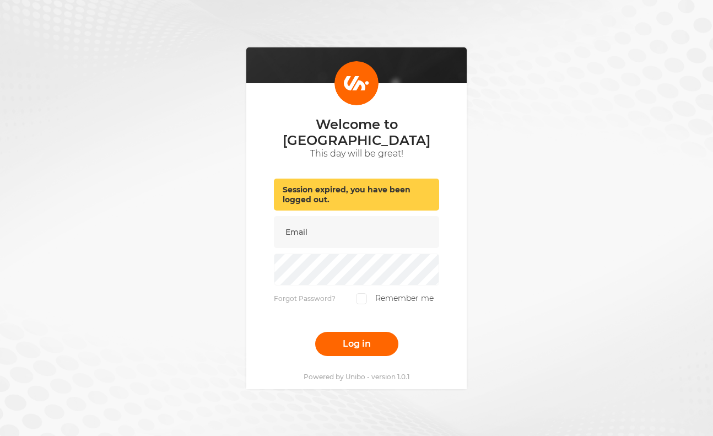 This screenshot has height=436, width=713. What do you see at coordinates (305, 298) in the screenshot?
I see `a: Forgot Password?` at bounding box center [305, 298].